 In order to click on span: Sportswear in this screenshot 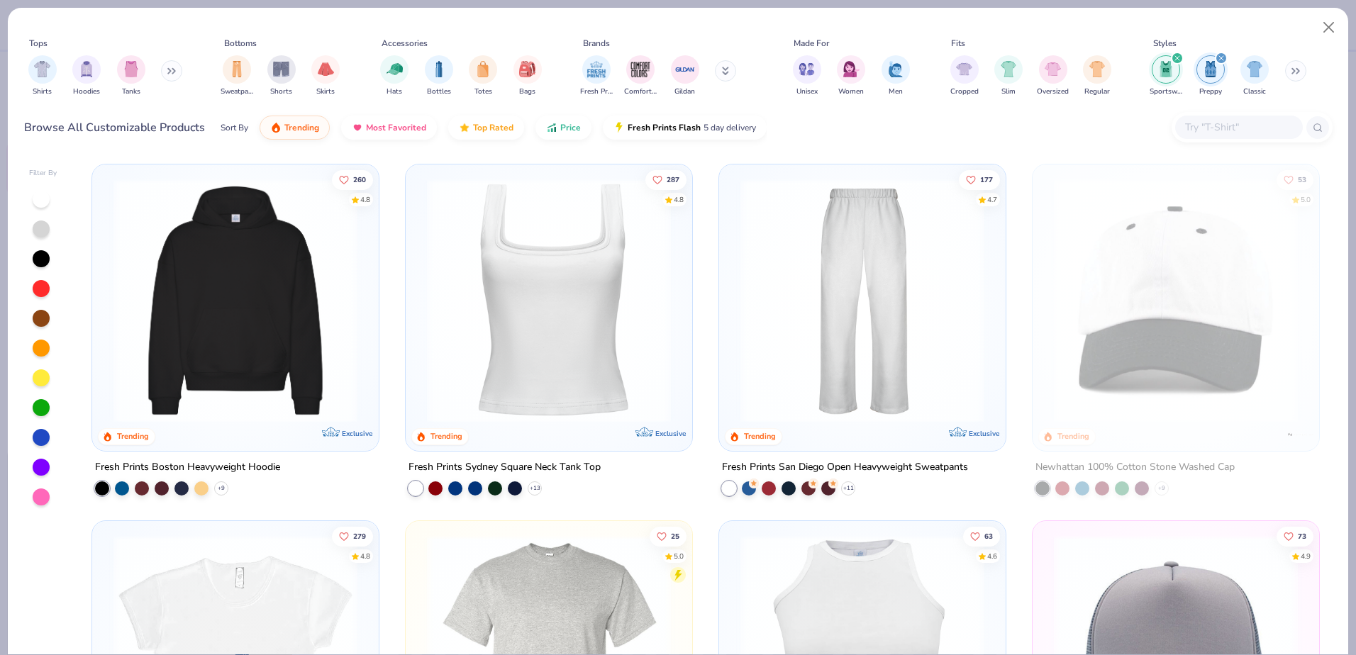, I will do `click(1166, 91)`.